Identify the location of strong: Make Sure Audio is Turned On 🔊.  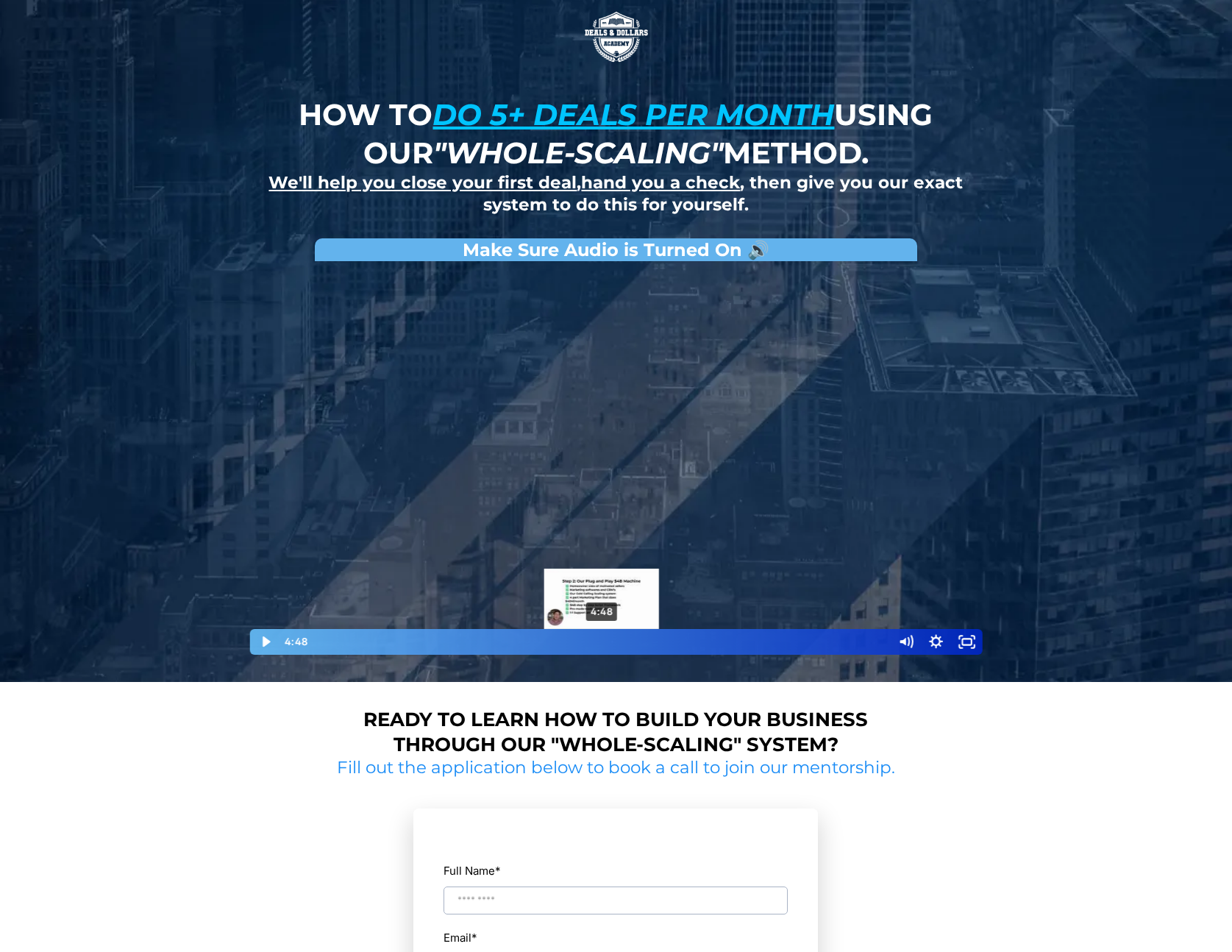
(616, 249).